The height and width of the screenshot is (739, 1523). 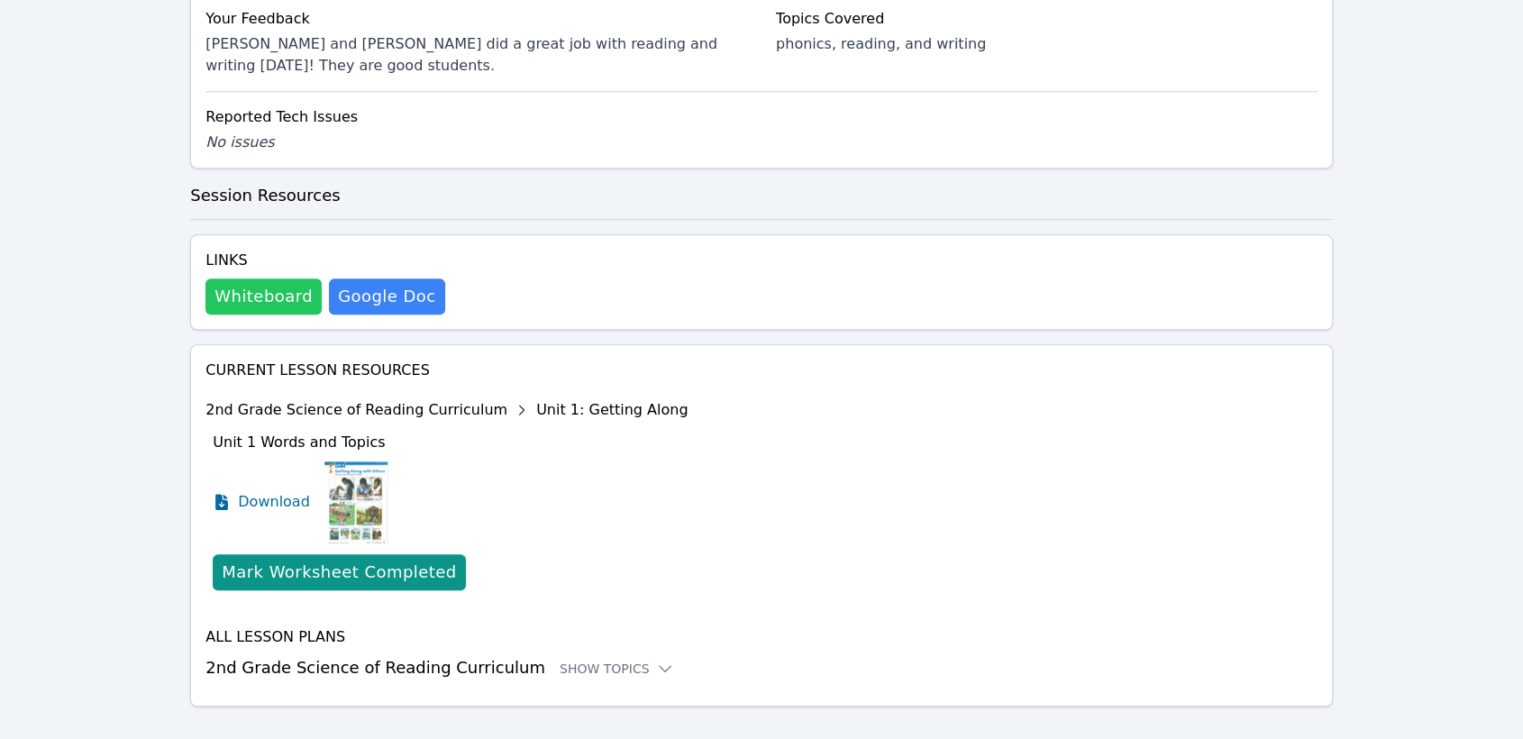 I want to click on h4: Links, so click(x=324, y=260).